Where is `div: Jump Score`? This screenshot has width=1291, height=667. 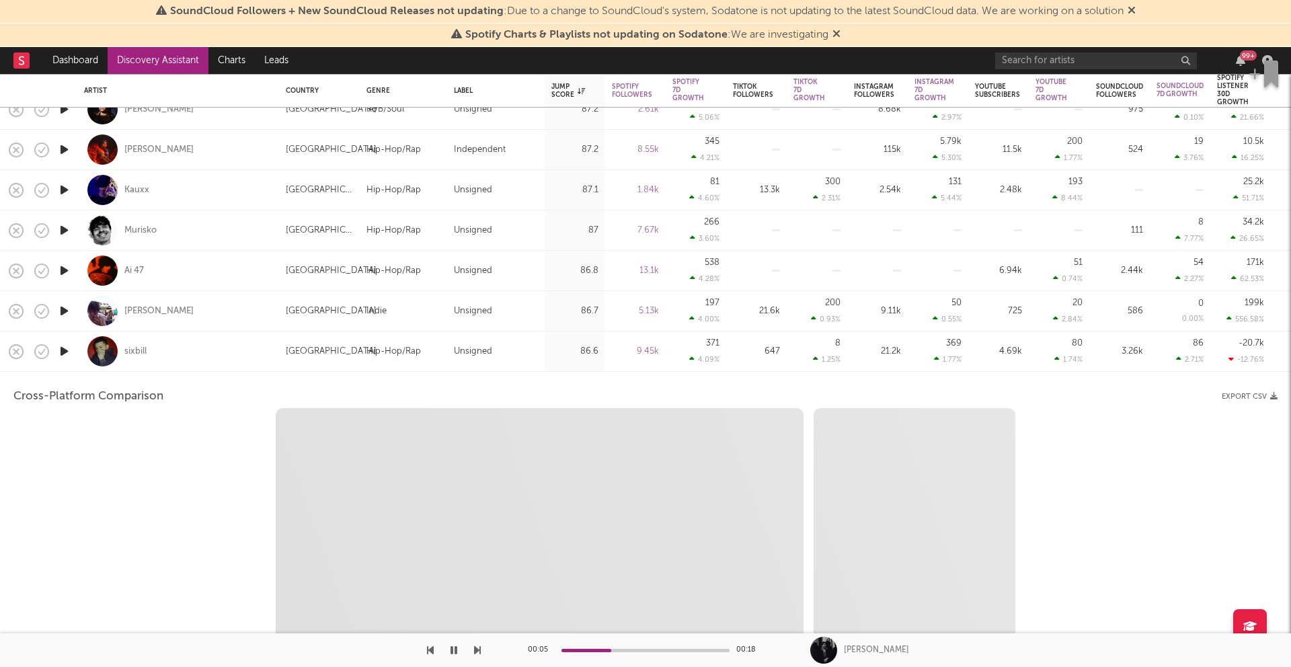
div: Jump Score is located at coordinates (568, 91).